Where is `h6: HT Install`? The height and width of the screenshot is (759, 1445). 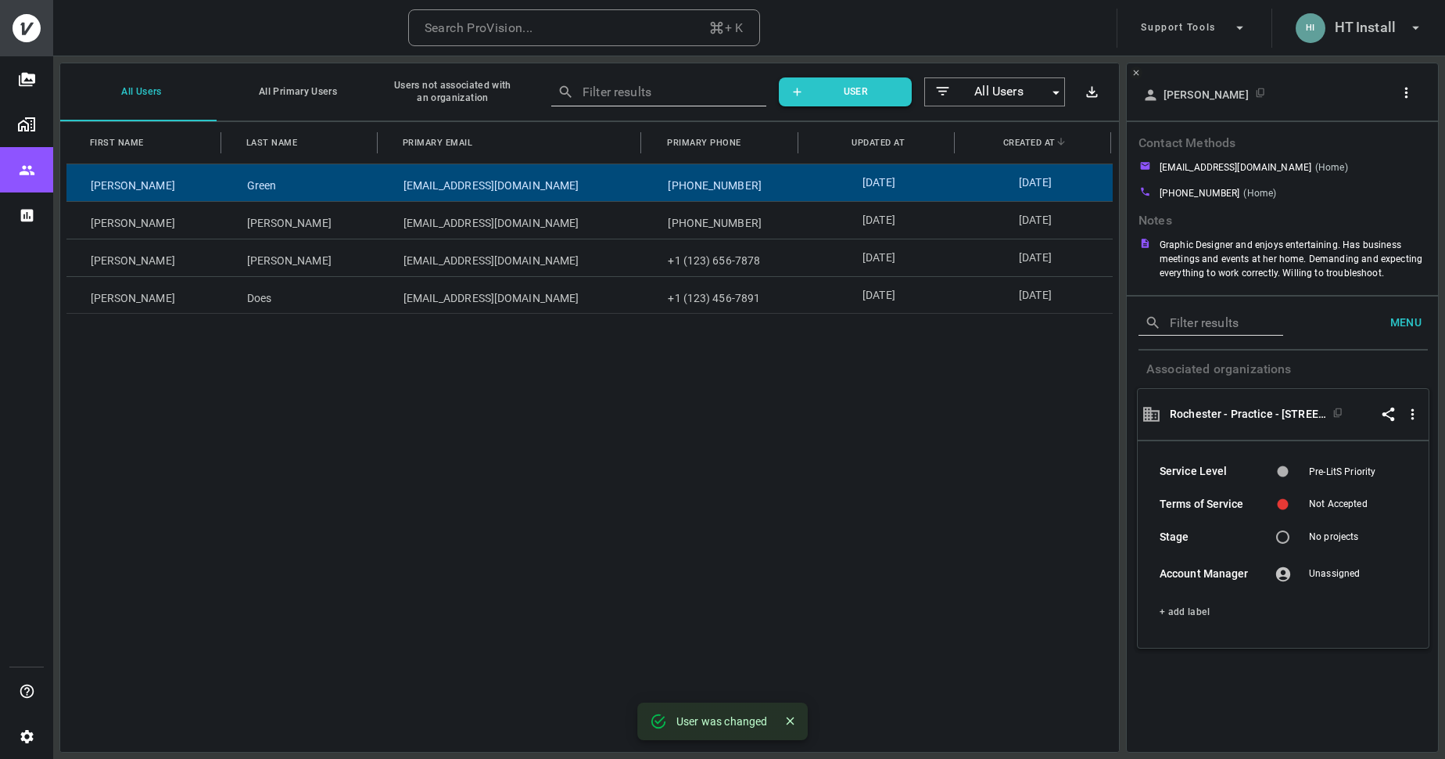
h6: HT Install is located at coordinates (1365, 27).